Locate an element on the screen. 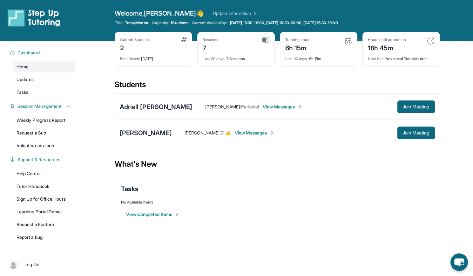 This screenshot has width=473, height=276. span: 1 Students is located at coordinates (179, 23).